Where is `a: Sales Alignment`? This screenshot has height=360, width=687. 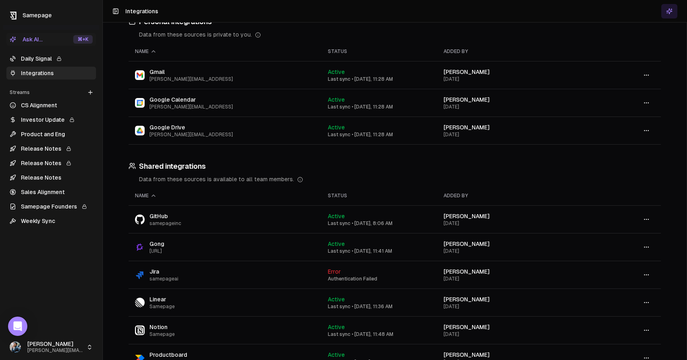 a: Sales Alignment is located at coordinates (51, 192).